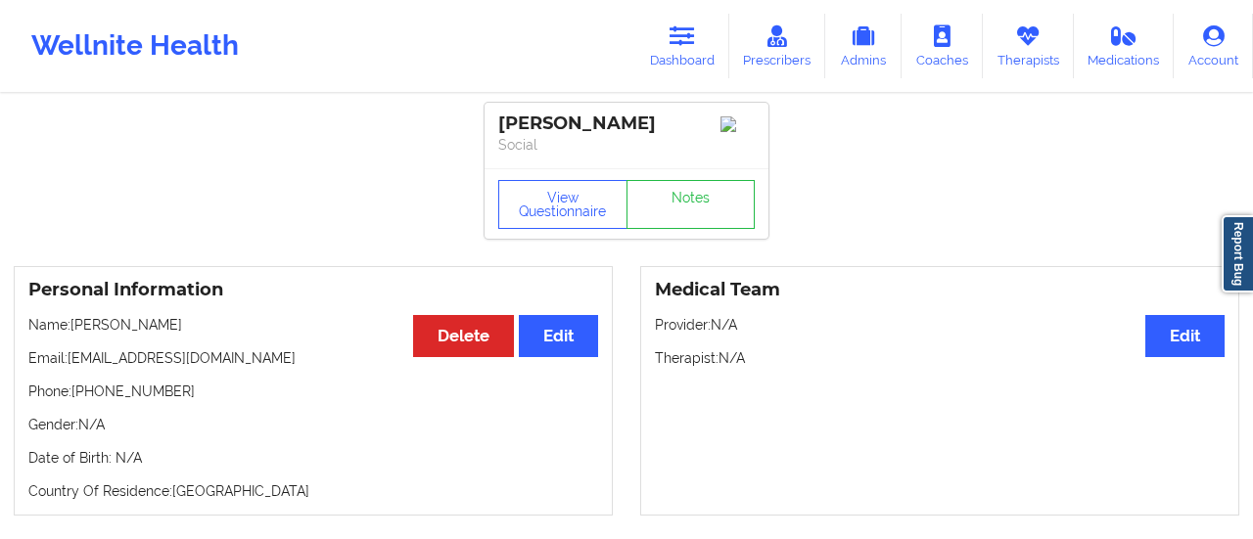  I want to click on p: Therapist: N/A, so click(940, 358).